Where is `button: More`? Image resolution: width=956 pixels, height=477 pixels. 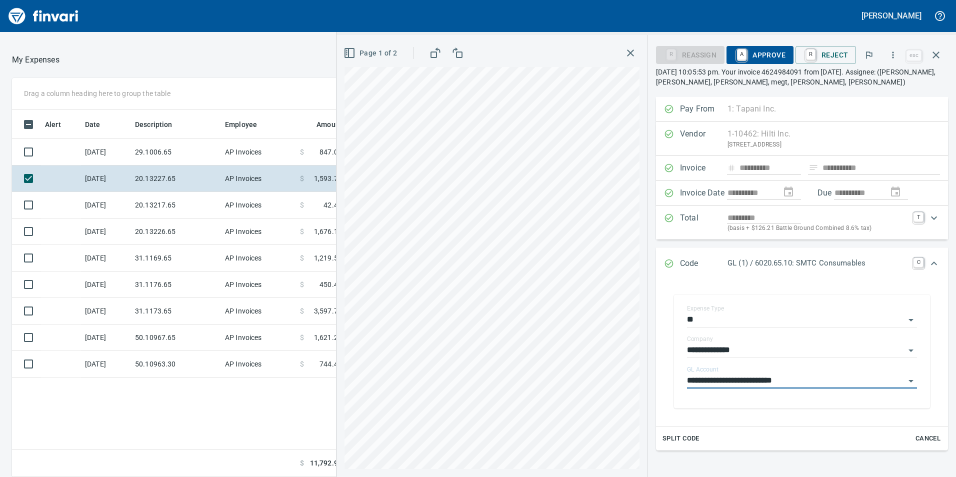
button: More is located at coordinates (893, 55).